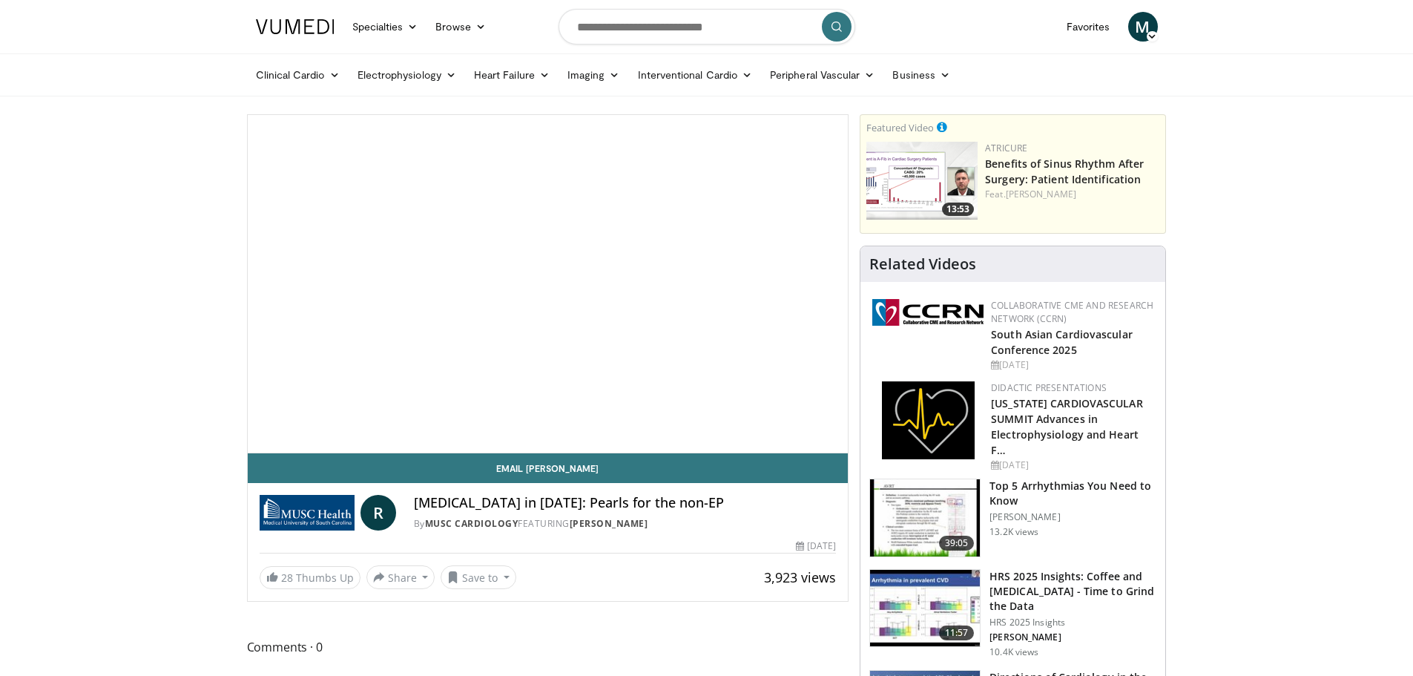 The image size is (1413, 676). I want to click on p: HRS 2025 Insights, so click(1072, 622).